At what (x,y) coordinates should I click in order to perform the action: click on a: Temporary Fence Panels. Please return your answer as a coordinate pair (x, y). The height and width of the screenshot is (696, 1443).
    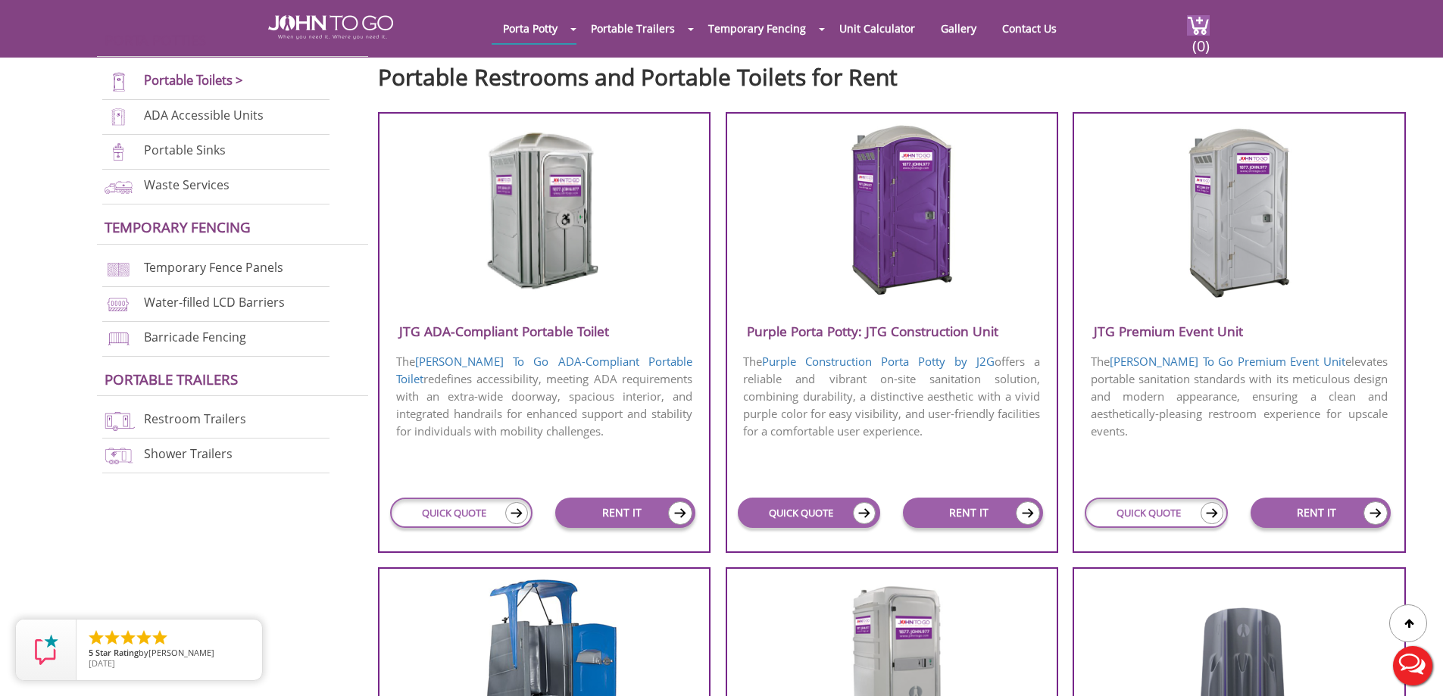
    Looking at the image, I should click on (214, 267).